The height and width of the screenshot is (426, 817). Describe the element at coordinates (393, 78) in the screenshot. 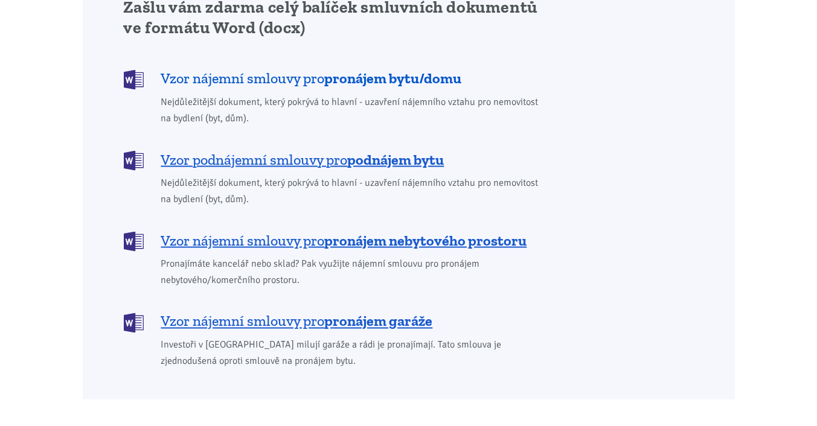

I see `b: pronájem bytu/domu` at that location.